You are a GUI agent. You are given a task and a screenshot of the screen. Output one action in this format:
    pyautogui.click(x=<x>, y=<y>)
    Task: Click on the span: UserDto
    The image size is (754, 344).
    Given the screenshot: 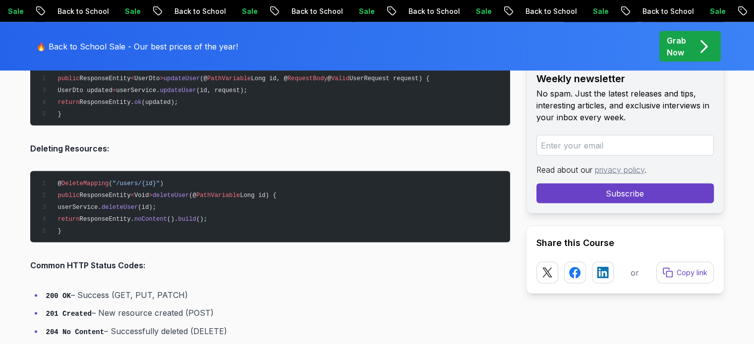 What is the action you would take?
    pyautogui.click(x=147, y=79)
    